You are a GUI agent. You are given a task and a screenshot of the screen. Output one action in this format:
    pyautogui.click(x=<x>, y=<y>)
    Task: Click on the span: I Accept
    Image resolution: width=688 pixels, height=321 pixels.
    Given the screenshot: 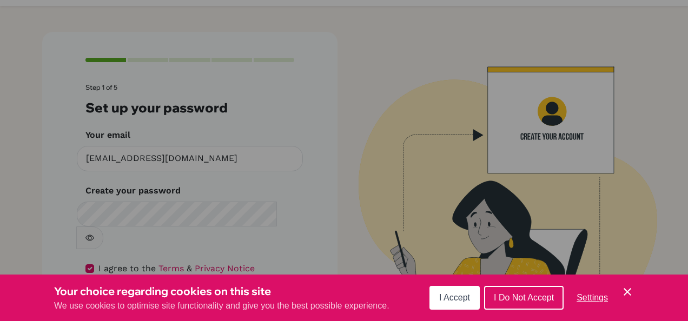 What is the action you would take?
    pyautogui.click(x=455, y=298)
    